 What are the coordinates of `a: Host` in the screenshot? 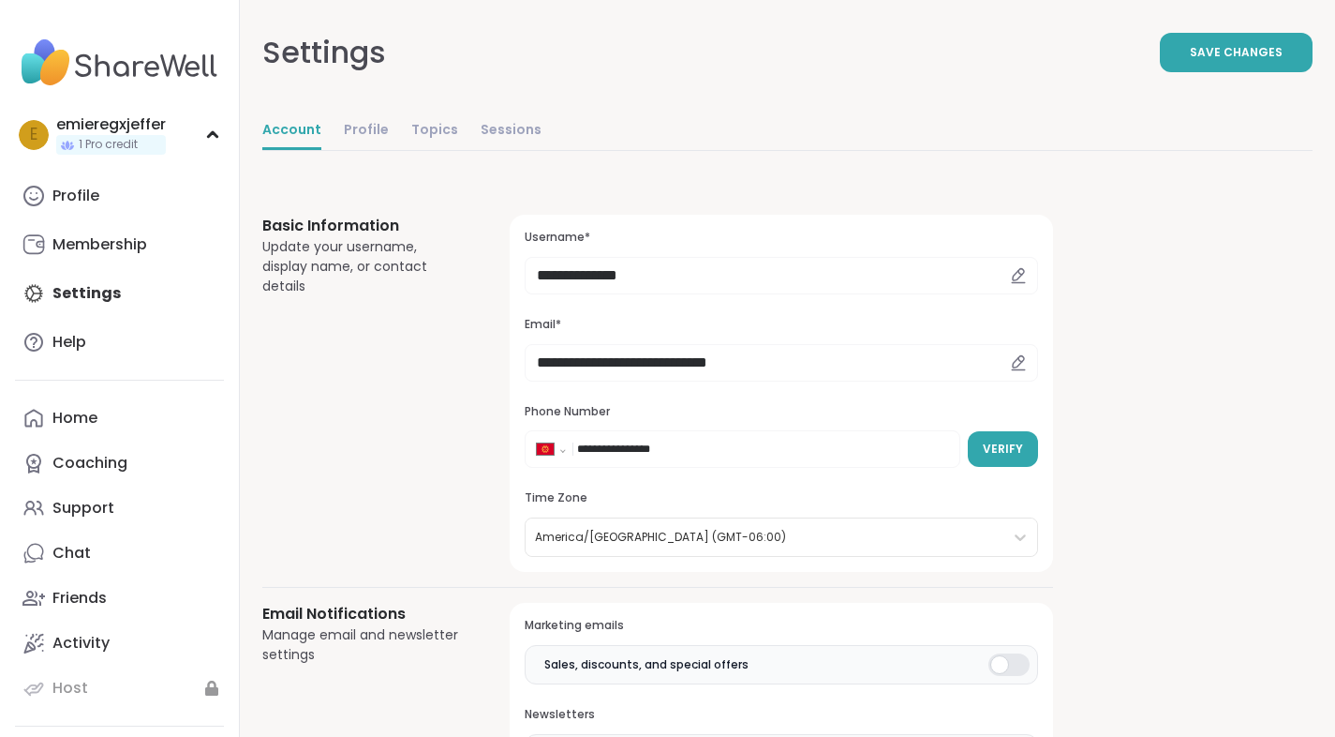 It's located at (119, 688).